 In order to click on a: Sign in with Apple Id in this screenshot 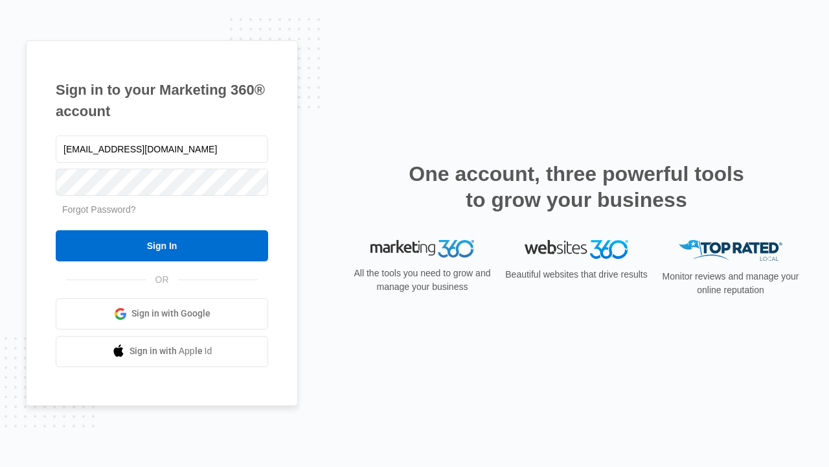, I will do `click(162, 351)`.